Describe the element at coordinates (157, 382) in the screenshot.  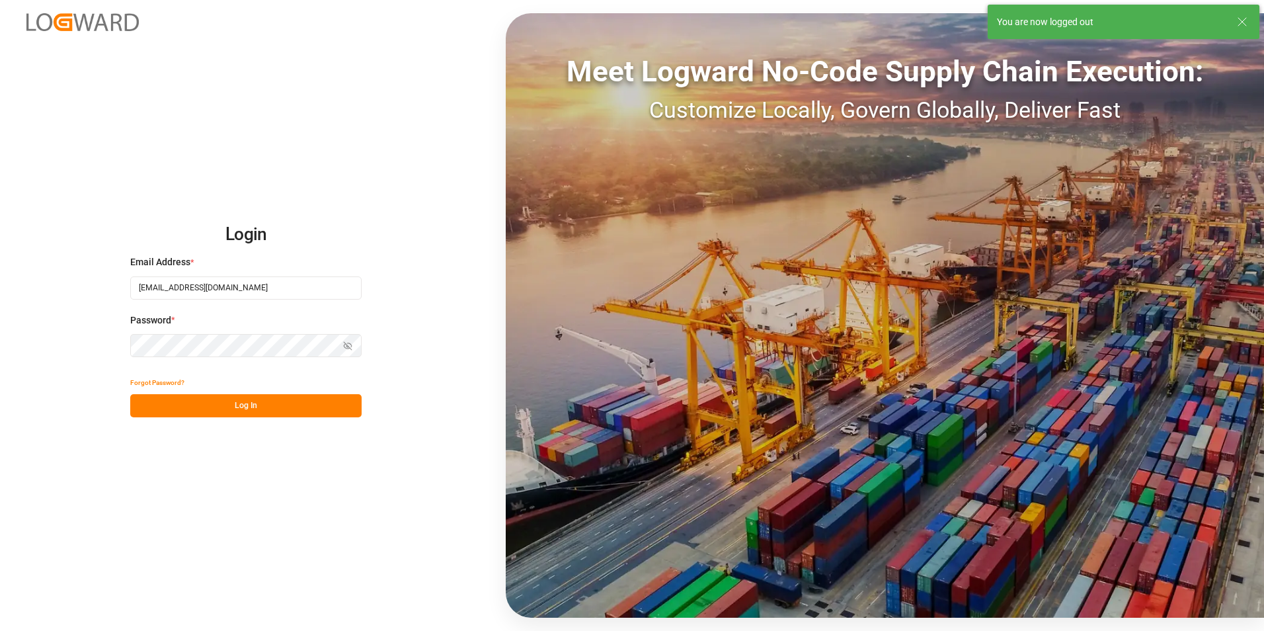
I see `button: Forgot Password?` at that location.